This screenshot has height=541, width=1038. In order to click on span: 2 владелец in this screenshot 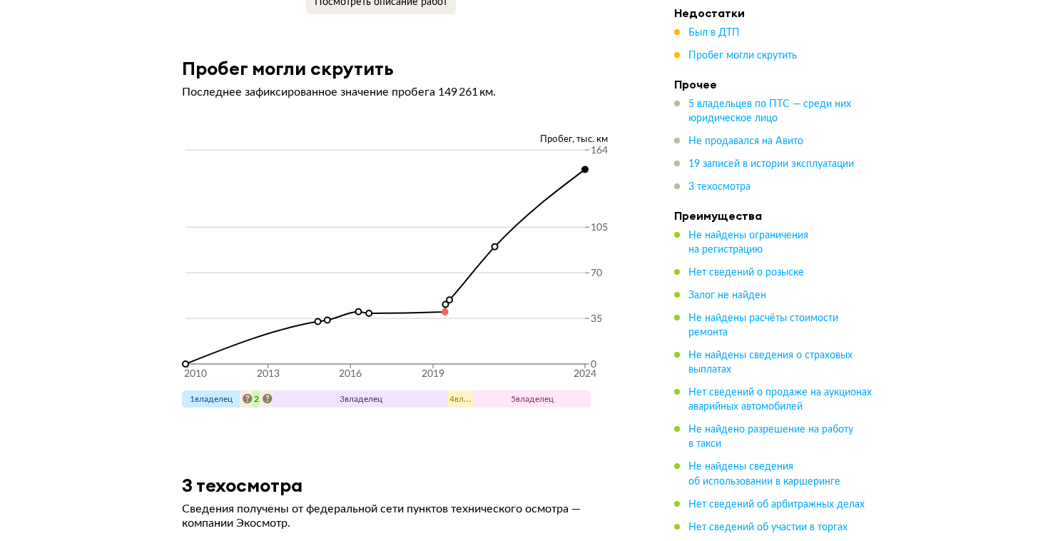, I will do `click(275, 399)`.